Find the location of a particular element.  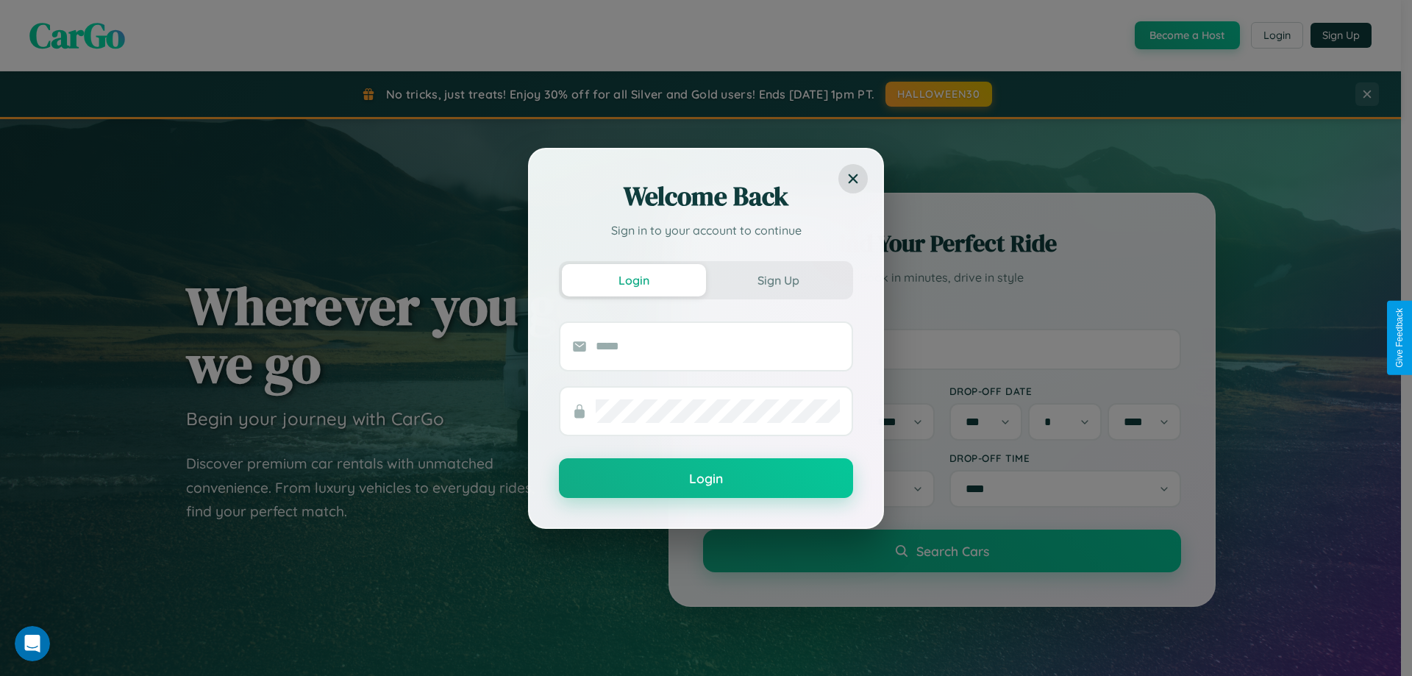

button: Sign Up is located at coordinates (778, 280).